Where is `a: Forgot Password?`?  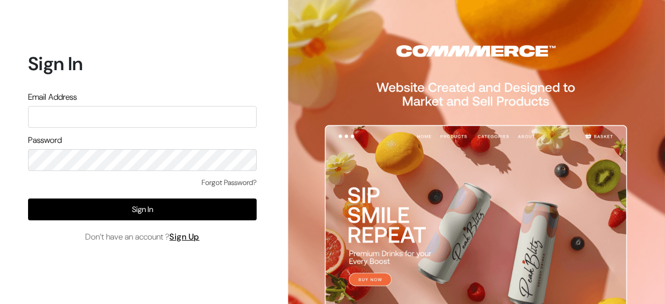 a: Forgot Password? is located at coordinates (229, 182).